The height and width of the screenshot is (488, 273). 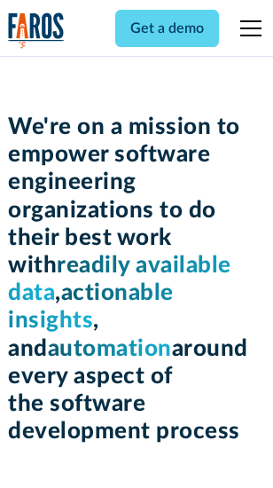 What do you see at coordinates (120, 279) in the screenshot?
I see `span: readily available data` at bounding box center [120, 279].